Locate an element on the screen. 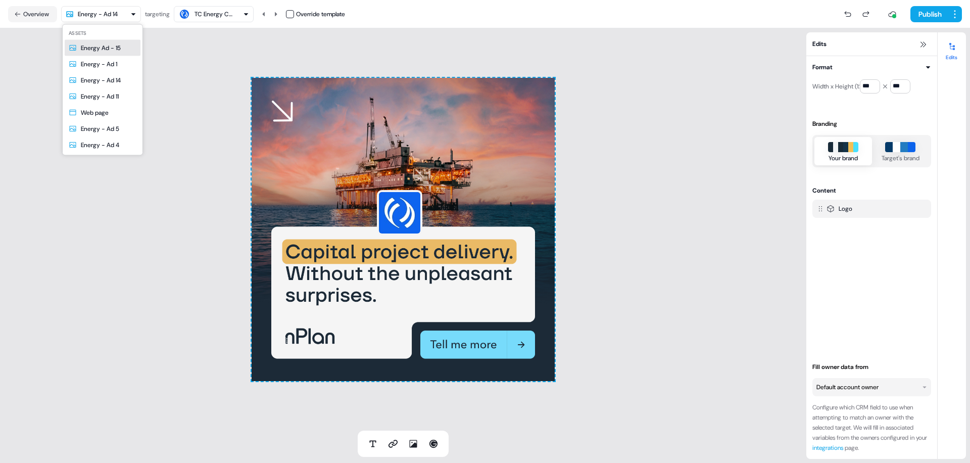 This screenshot has width=970, height=463. div: Energy - Ad 5 is located at coordinates (100, 129).